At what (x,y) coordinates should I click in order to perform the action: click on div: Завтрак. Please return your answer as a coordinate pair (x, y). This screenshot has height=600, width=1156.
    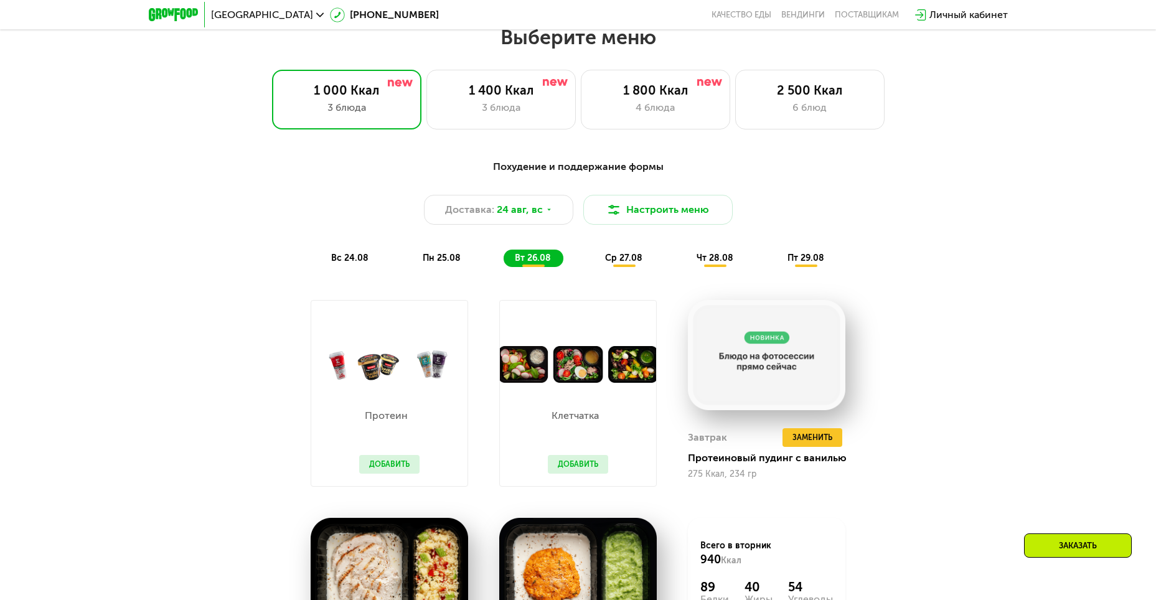
    Looking at the image, I should click on (707, 437).